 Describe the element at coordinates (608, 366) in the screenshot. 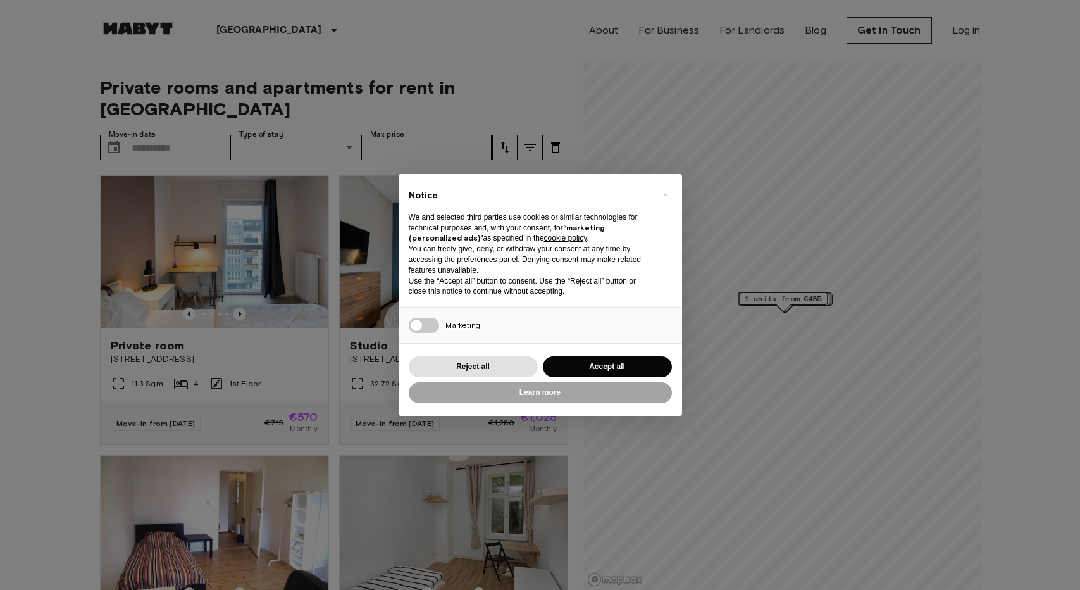

I see `button: Accept all` at that location.